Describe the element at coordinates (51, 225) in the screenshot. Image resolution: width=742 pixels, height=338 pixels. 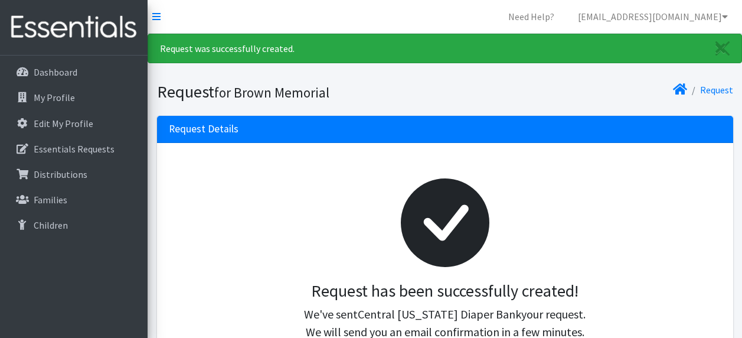
I see `p: Children` at that location.